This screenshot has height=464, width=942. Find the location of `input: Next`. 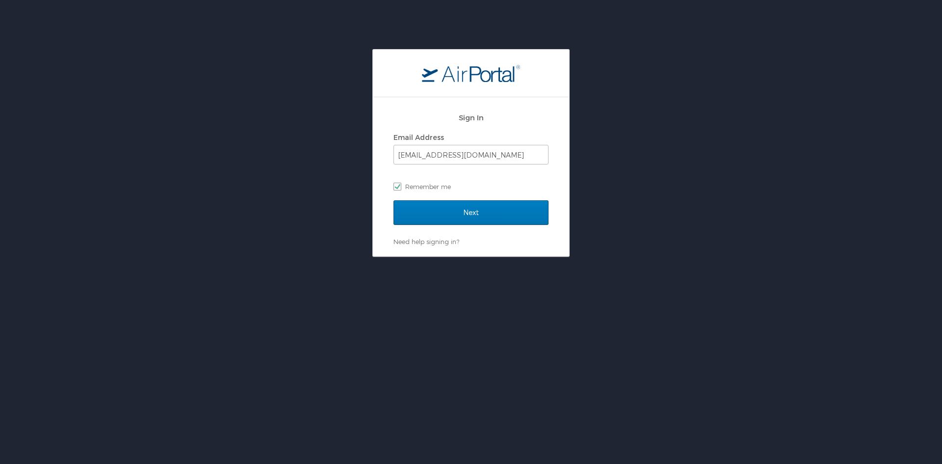

input: Next is located at coordinates (471, 212).